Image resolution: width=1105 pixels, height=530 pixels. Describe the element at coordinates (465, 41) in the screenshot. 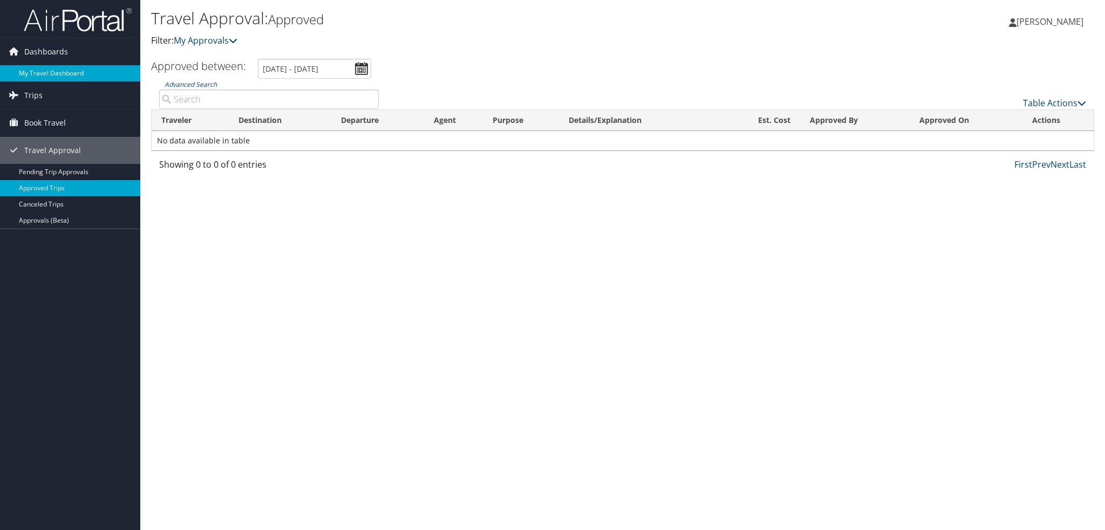

I see `p: Filter:` at that location.